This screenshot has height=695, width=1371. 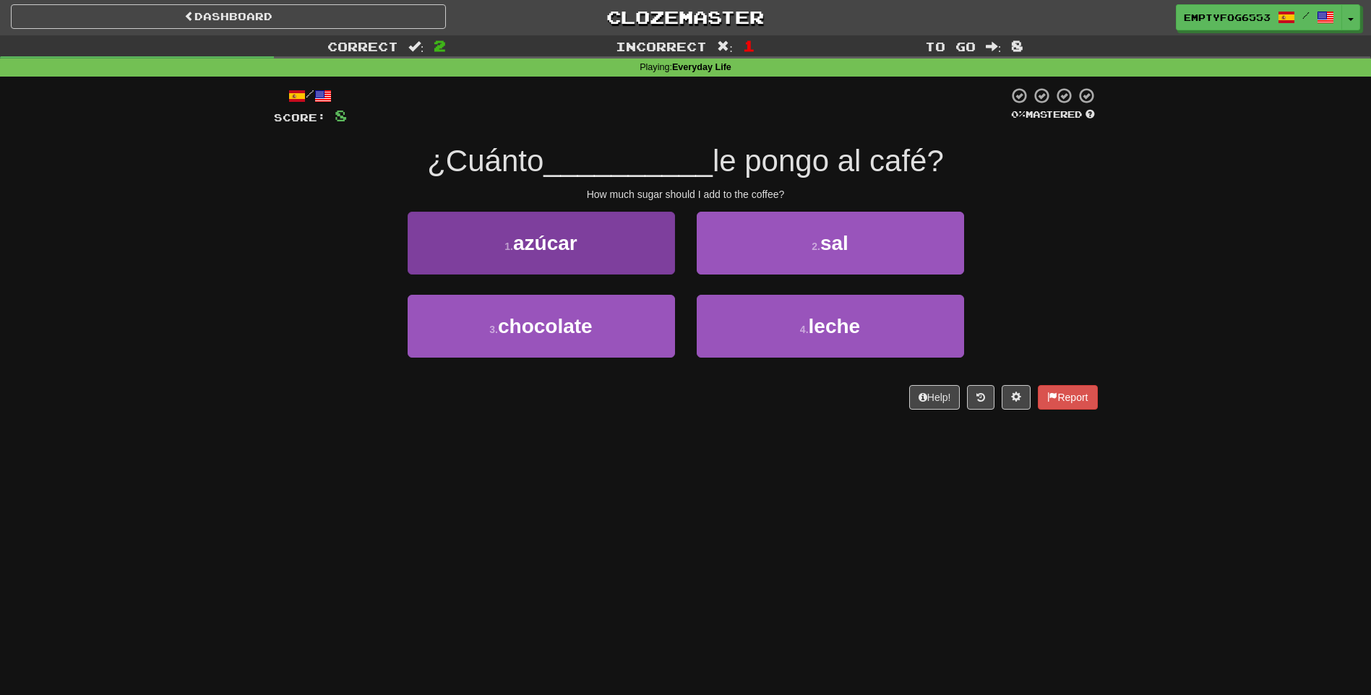 What do you see at coordinates (1053, 115) in the screenshot?
I see `div: Mastered` at bounding box center [1053, 115].